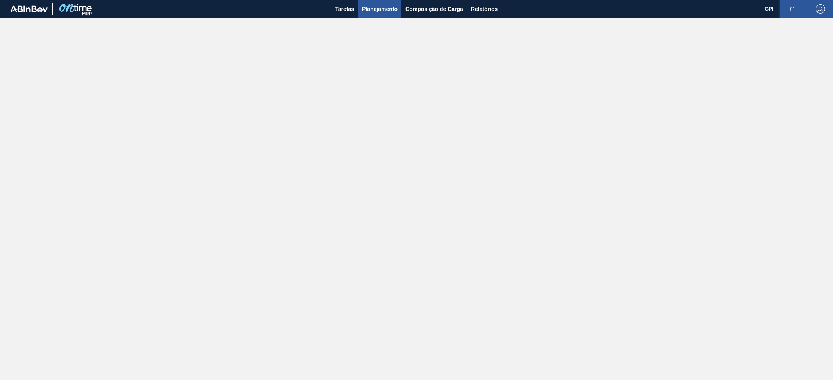  What do you see at coordinates (434, 9) in the screenshot?
I see `span: Composição de Carga` at bounding box center [434, 9].